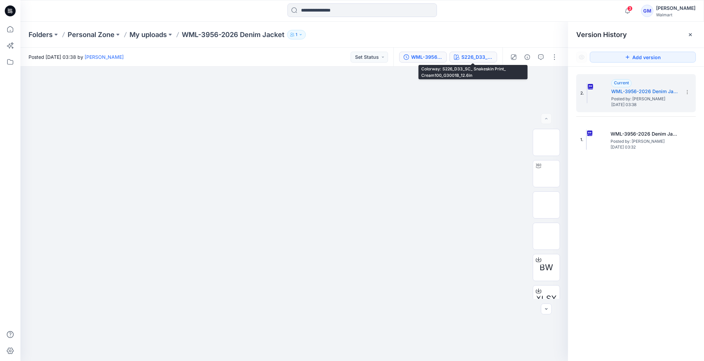  Describe the element at coordinates (547, 299) in the screenshot. I see `span: XLSX` at that location.